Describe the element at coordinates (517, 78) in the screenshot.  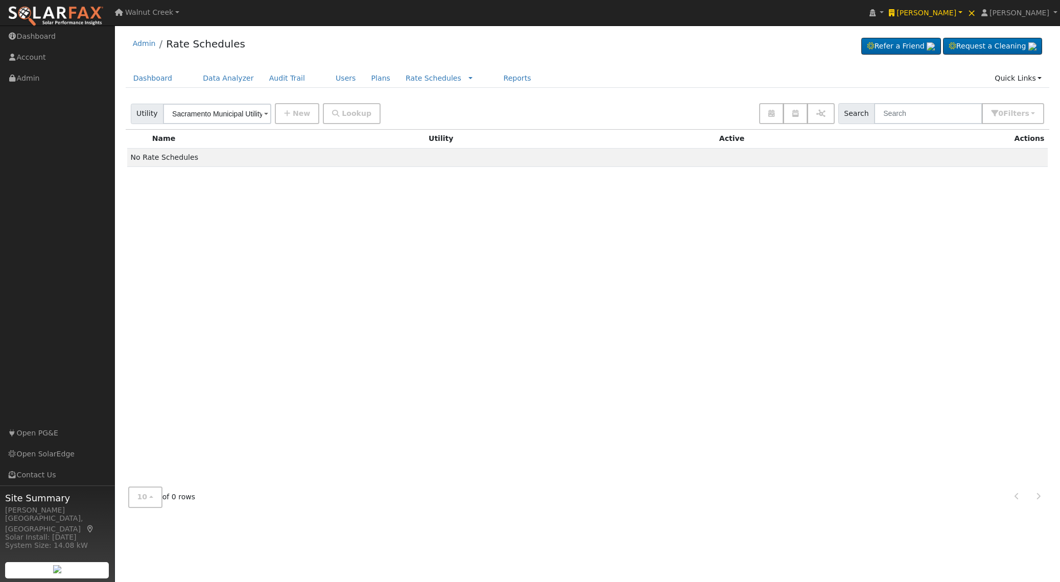
I see `a: Reports` at that location.